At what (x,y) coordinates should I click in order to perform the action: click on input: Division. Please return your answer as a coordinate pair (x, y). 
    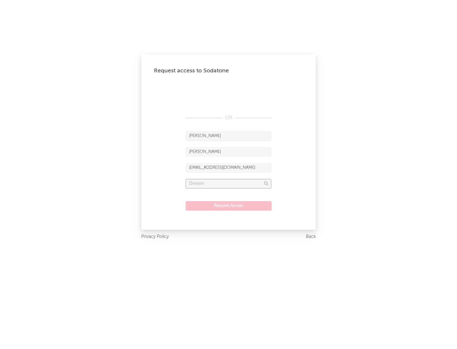
    Looking at the image, I should click on (229, 184).